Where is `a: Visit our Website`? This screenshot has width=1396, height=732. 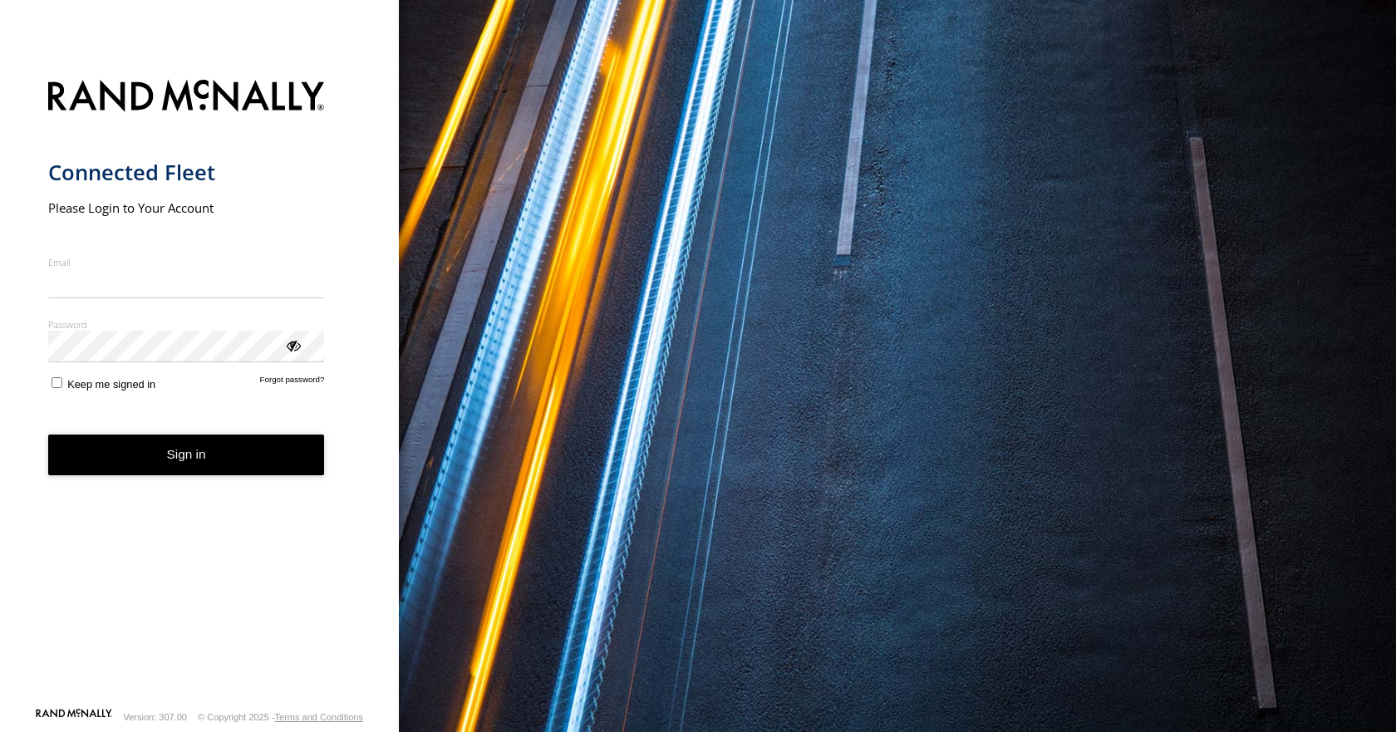
a: Visit our Website is located at coordinates (74, 717).